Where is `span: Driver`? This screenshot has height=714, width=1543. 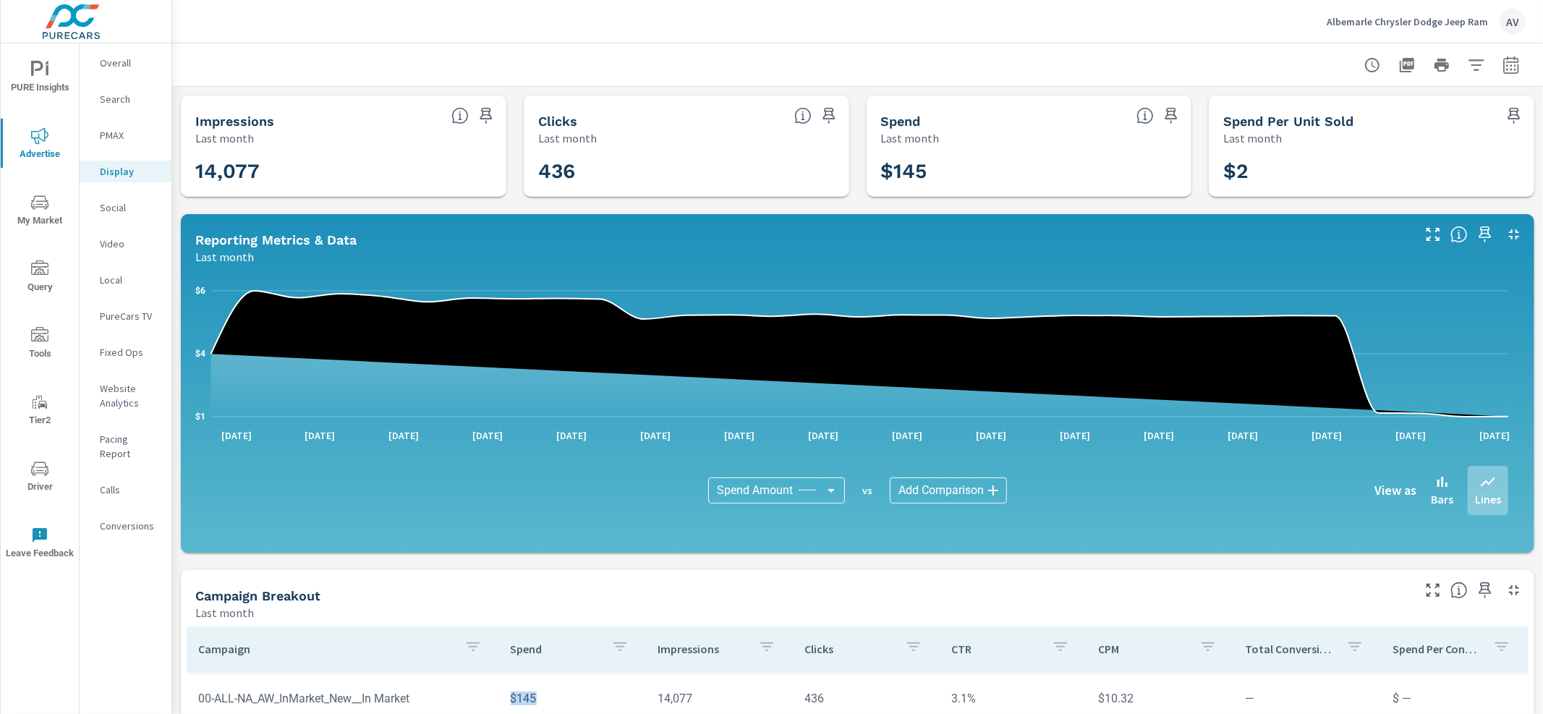 span: Driver is located at coordinates (40, 478).